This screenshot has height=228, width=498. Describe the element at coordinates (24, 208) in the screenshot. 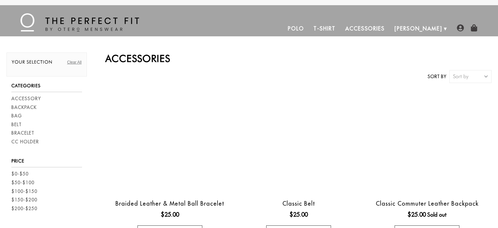

I see `a: $200-$250` at that location.